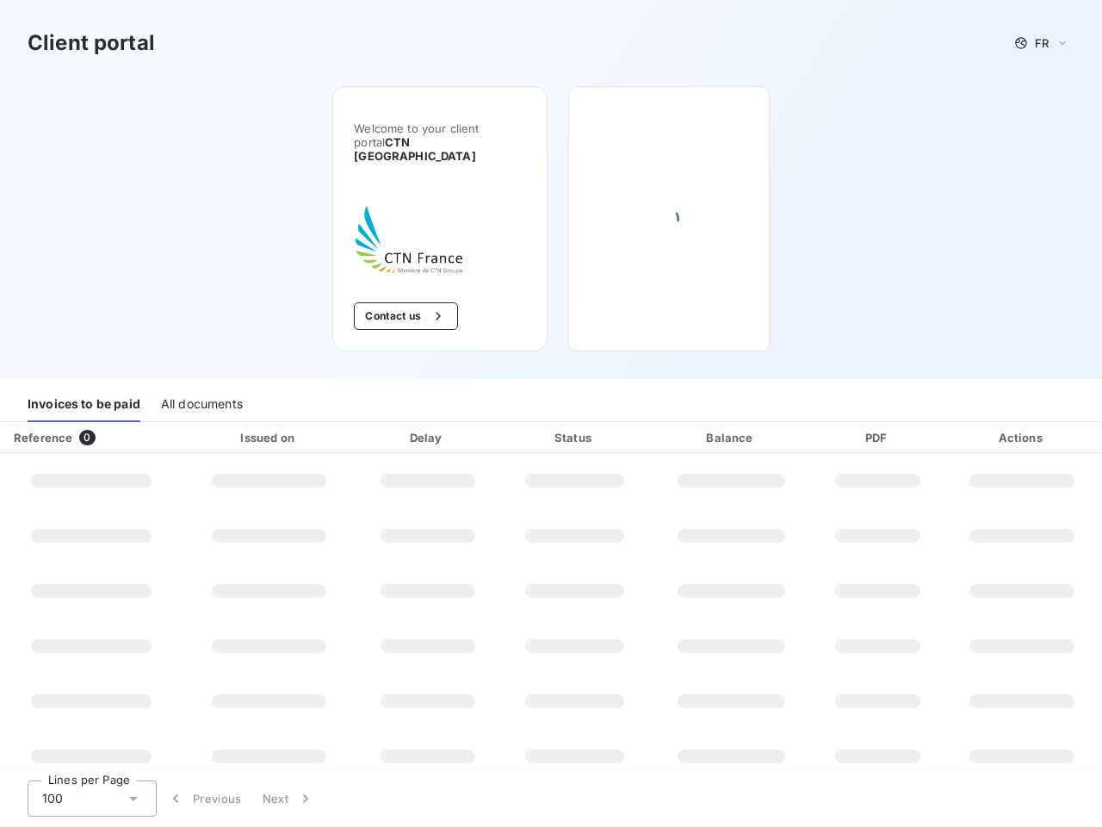 Image resolution: width=1102 pixels, height=827 pixels. What do you see at coordinates (91, 43) in the screenshot?
I see `h3: Client portal` at bounding box center [91, 43].